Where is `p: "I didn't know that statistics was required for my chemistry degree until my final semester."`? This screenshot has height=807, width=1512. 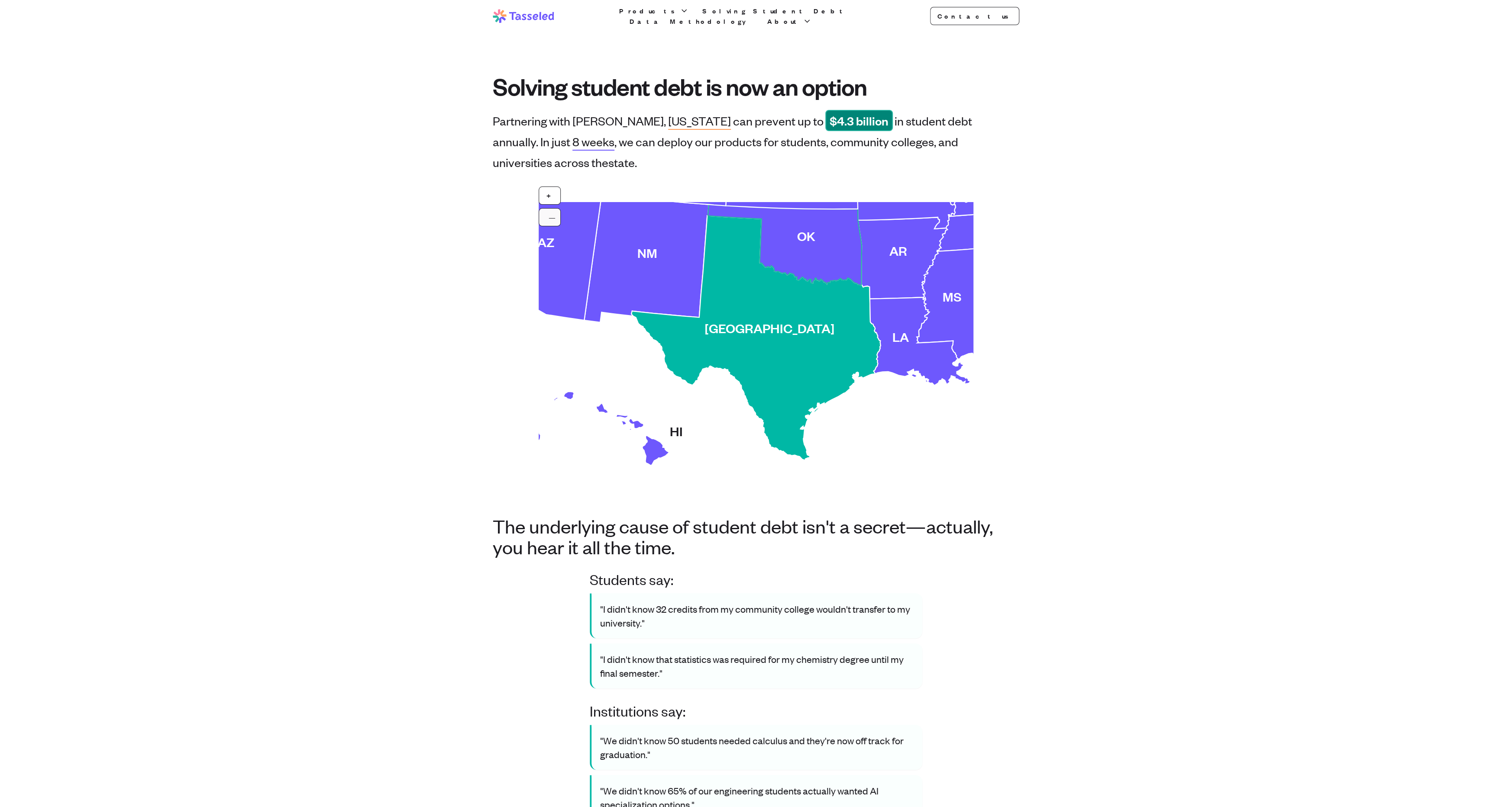 p: "I didn't know that statistics was required for my chemistry degree until my final semester." is located at coordinates (757, 666).